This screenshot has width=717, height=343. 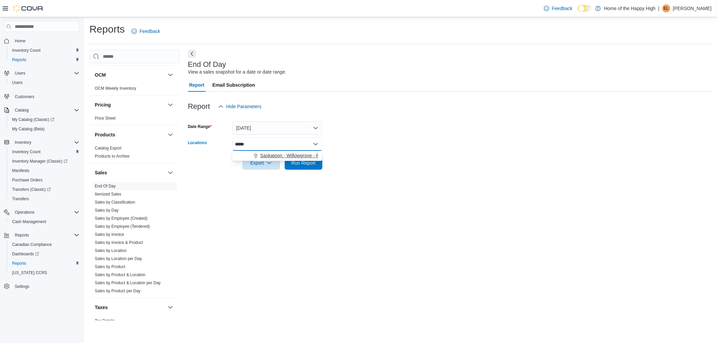 What do you see at coordinates (237, 72) in the screenshot?
I see `div: View a sales snapshot for a date or date range.` at bounding box center [237, 72].